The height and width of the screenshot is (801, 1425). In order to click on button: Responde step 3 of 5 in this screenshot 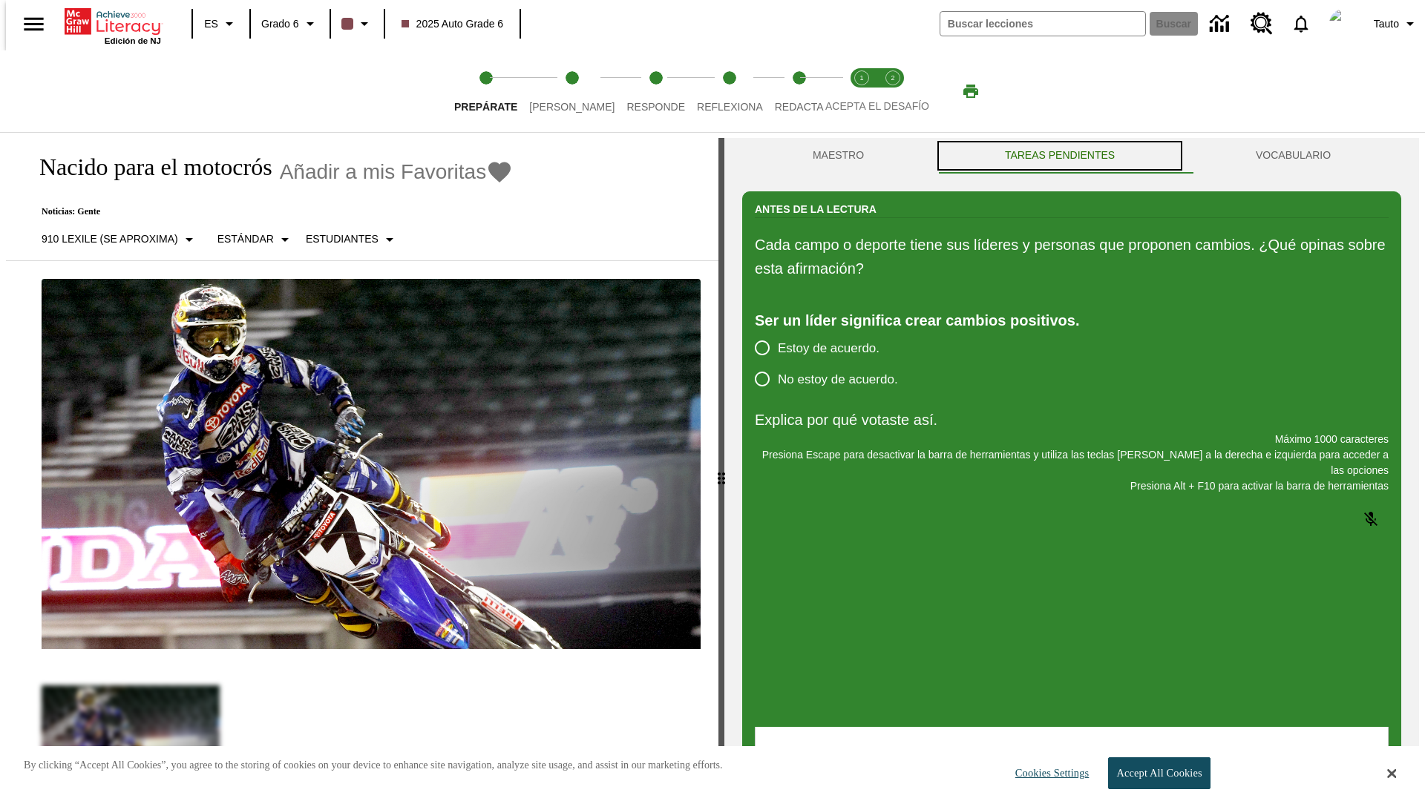, I will do `click(655, 91)`.